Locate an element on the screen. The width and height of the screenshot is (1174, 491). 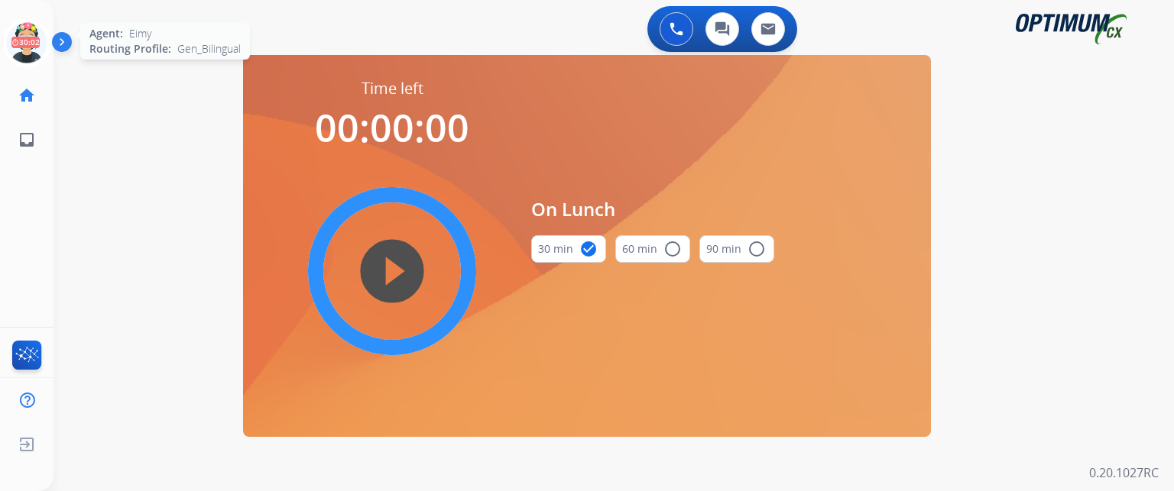
mat-icon: play_circle_filled is located at coordinates (392, 271).